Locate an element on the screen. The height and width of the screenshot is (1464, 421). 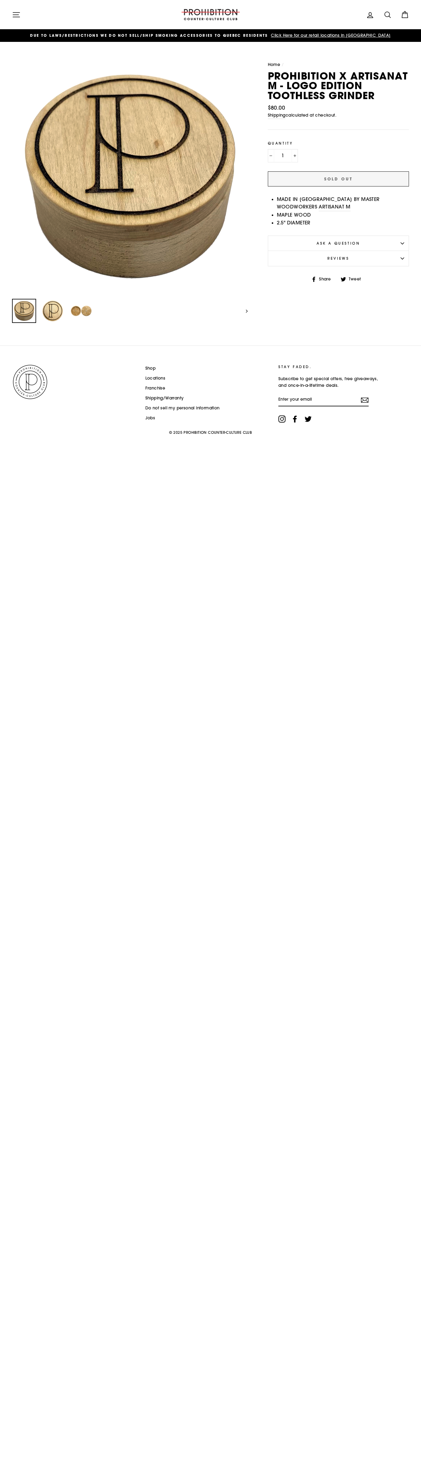
span: Reviews is located at coordinates (339, 258).